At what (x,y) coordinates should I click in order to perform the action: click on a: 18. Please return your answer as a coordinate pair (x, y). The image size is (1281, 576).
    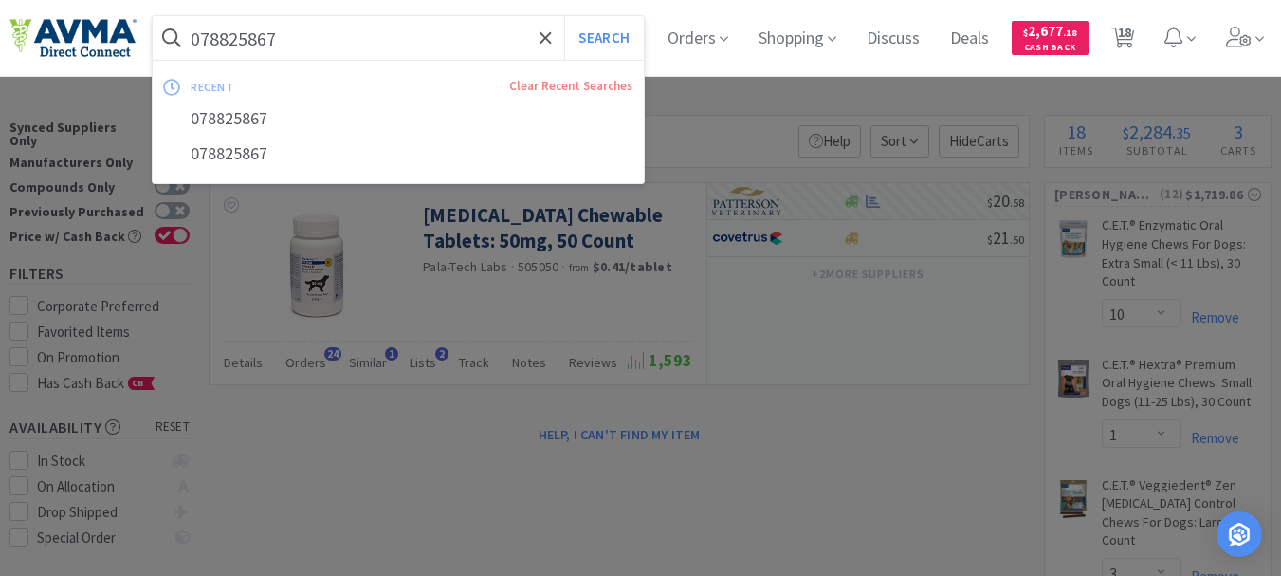
    Looking at the image, I should click on (1123, 41).